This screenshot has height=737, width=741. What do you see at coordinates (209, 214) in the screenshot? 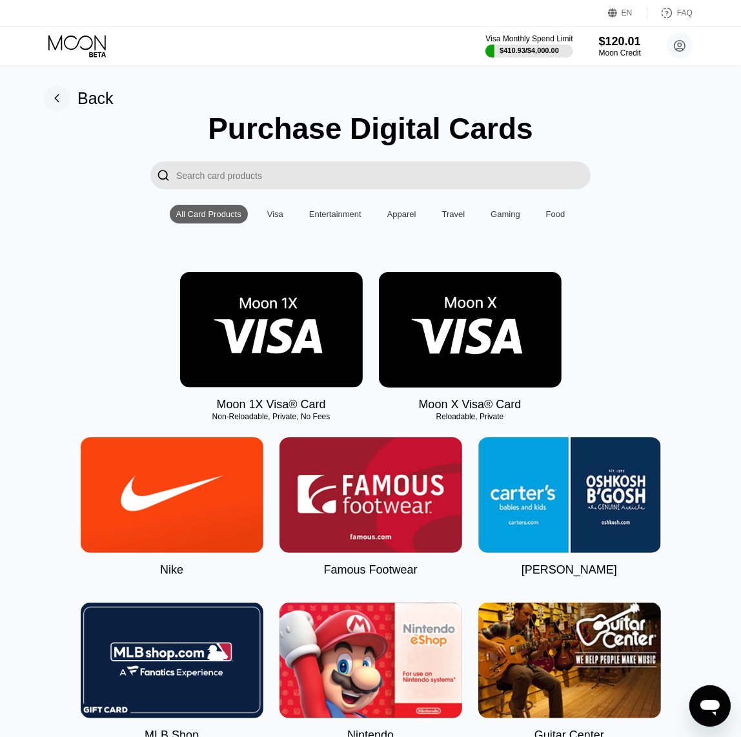
I see `div: All Card Products` at bounding box center [209, 214].